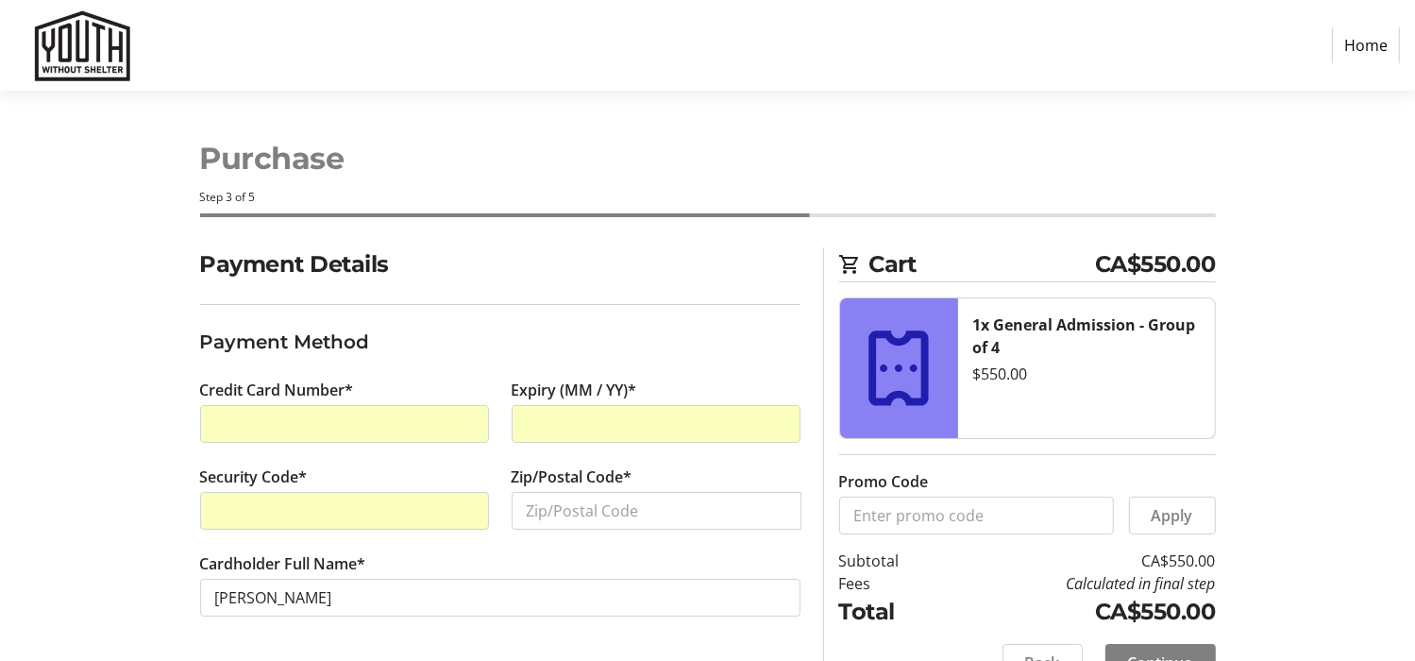 Image resolution: width=1415 pixels, height=661 pixels. Describe the element at coordinates (1172, 515) in the screenshot. I see `button: Apply` at that location.